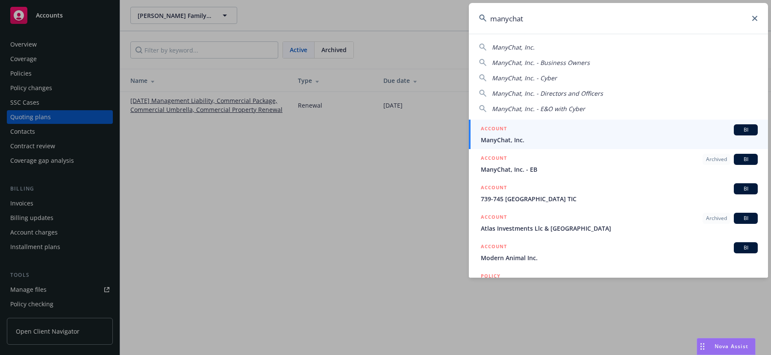  I want to click on span: ManyChat, Inc. - Cyber, so click(525, 78).